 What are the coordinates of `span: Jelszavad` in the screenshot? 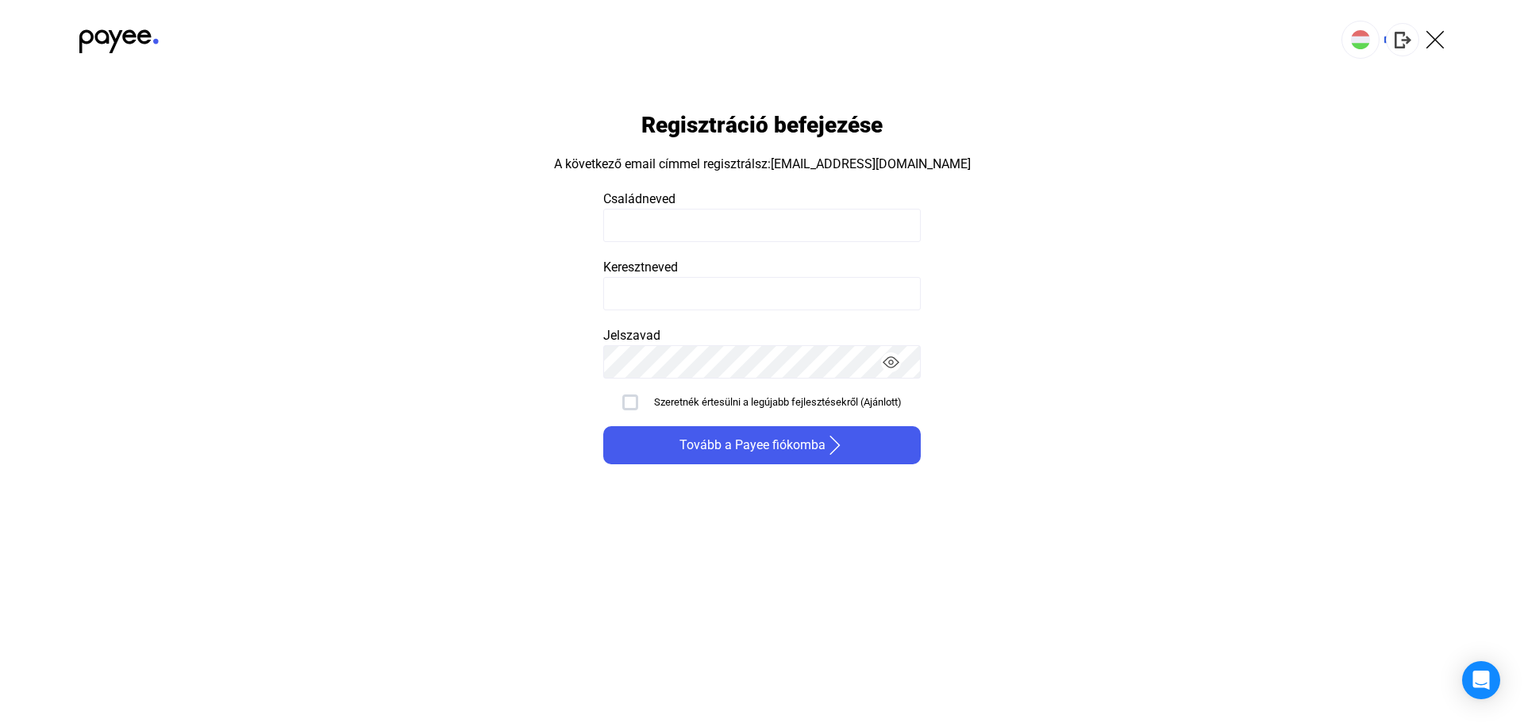 It's located at (632, 335).